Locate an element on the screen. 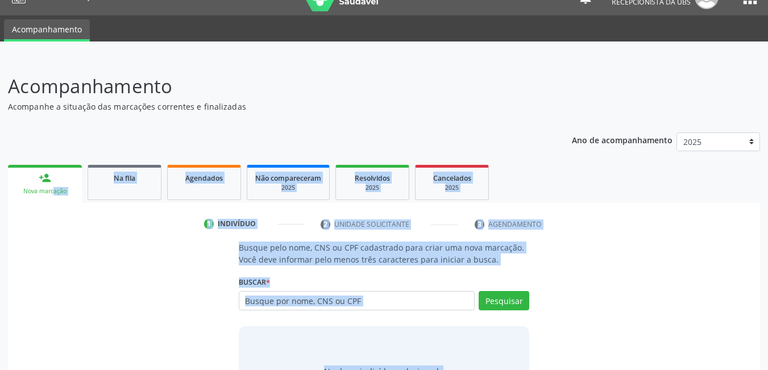 The image size is (768, 370). input: Busque por nome, CNS ou CPF is located at coordinates (357, 301).